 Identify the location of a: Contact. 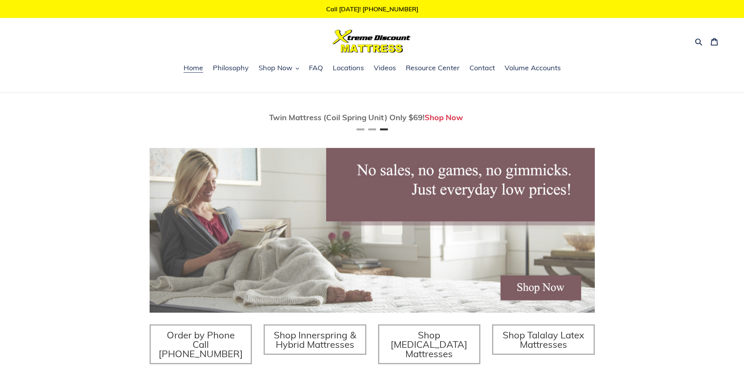
(482, 68).